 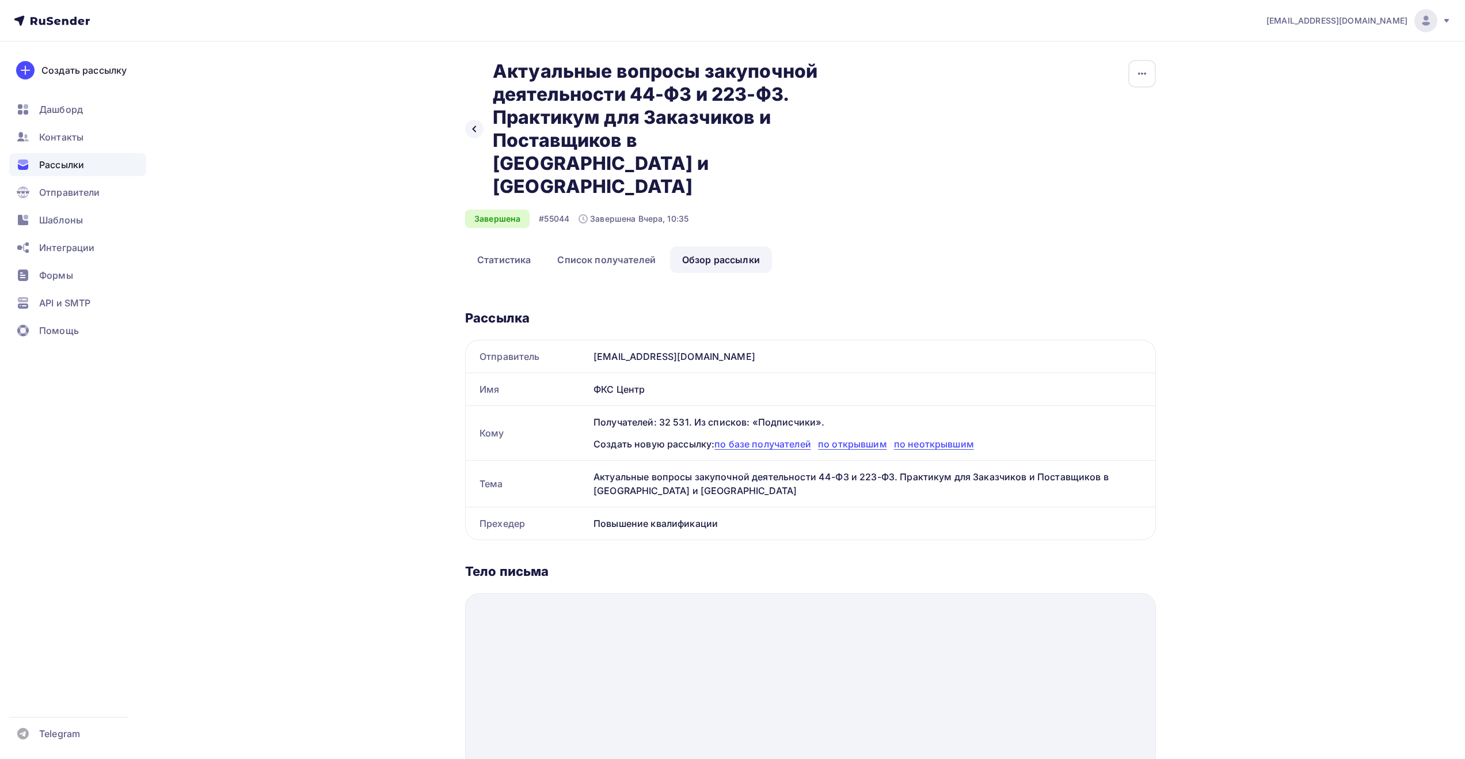 What do you see at coordinates (64, 303) in the screenshot?
I see `span: API и SMTP` at bounding box center [64, 303].